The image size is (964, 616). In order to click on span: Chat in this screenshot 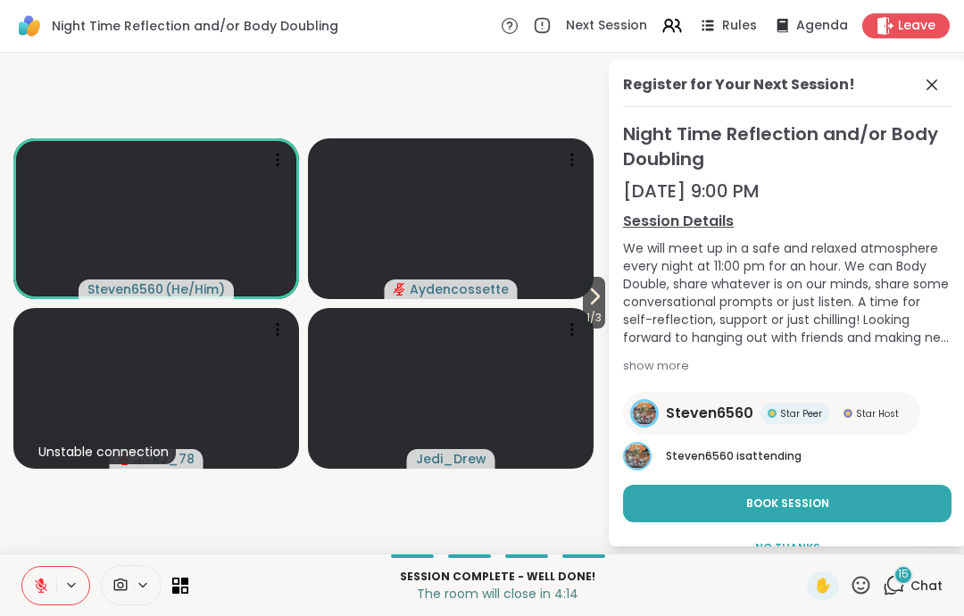, I will do `click(926, 585)`.